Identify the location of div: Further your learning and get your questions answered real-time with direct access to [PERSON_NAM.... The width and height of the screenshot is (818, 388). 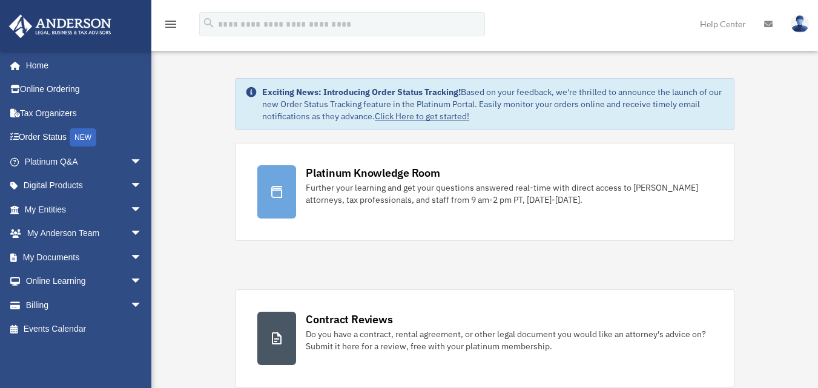
(508, 194).